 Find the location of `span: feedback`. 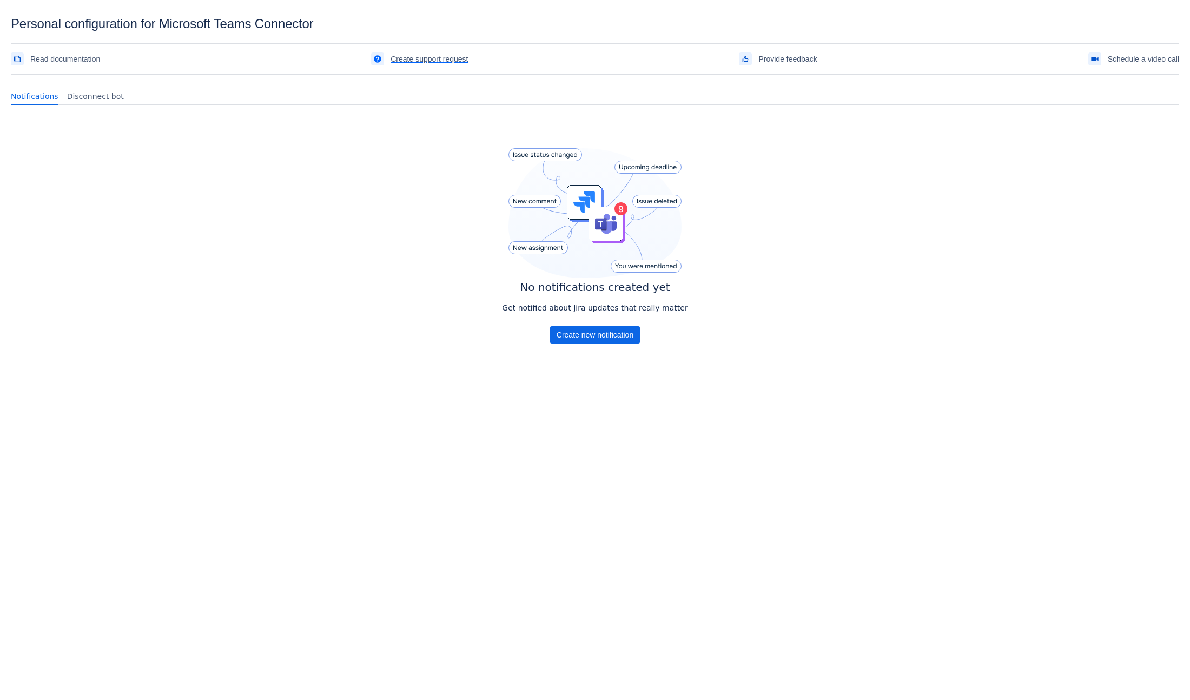

span: feedback is located at coordinates (746, 59).